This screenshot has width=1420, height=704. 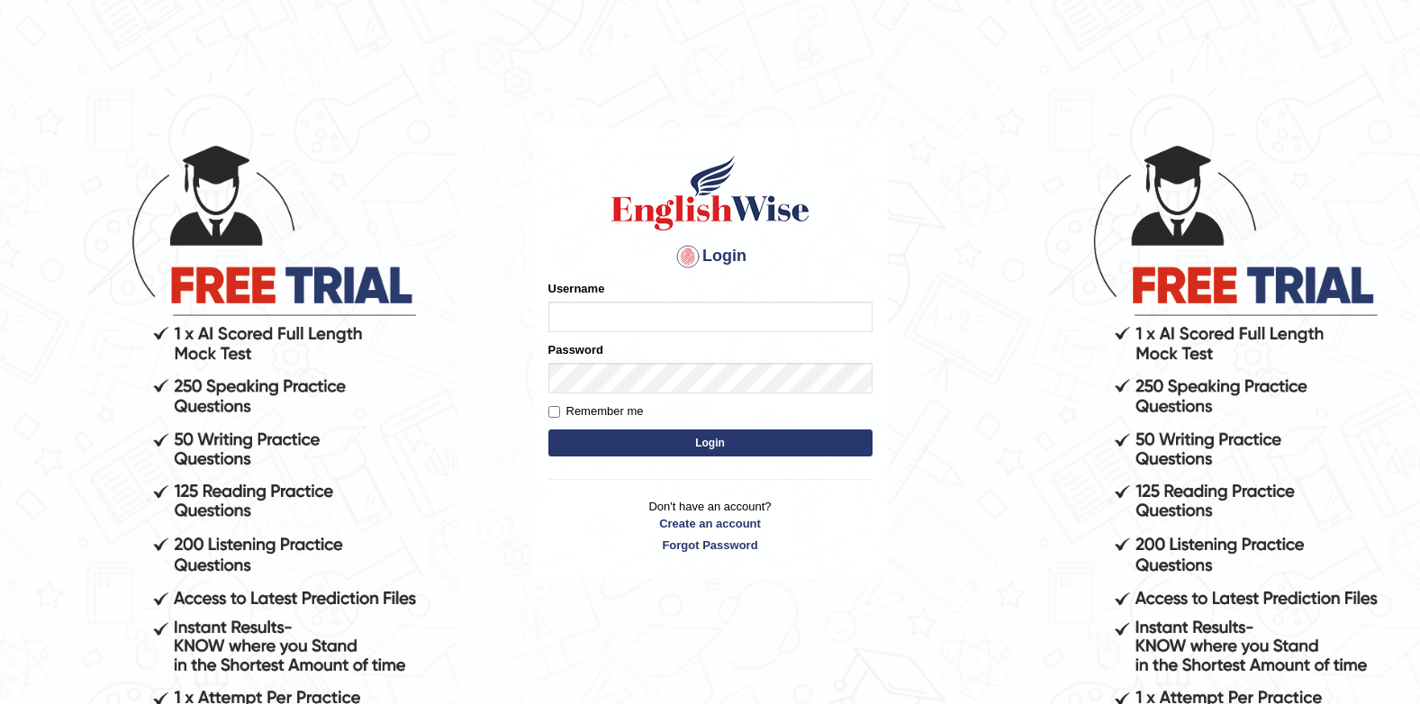 I want to click on img: Logo of English Wise sign in for intelligent practice with AI, so click(x=711, y=193).